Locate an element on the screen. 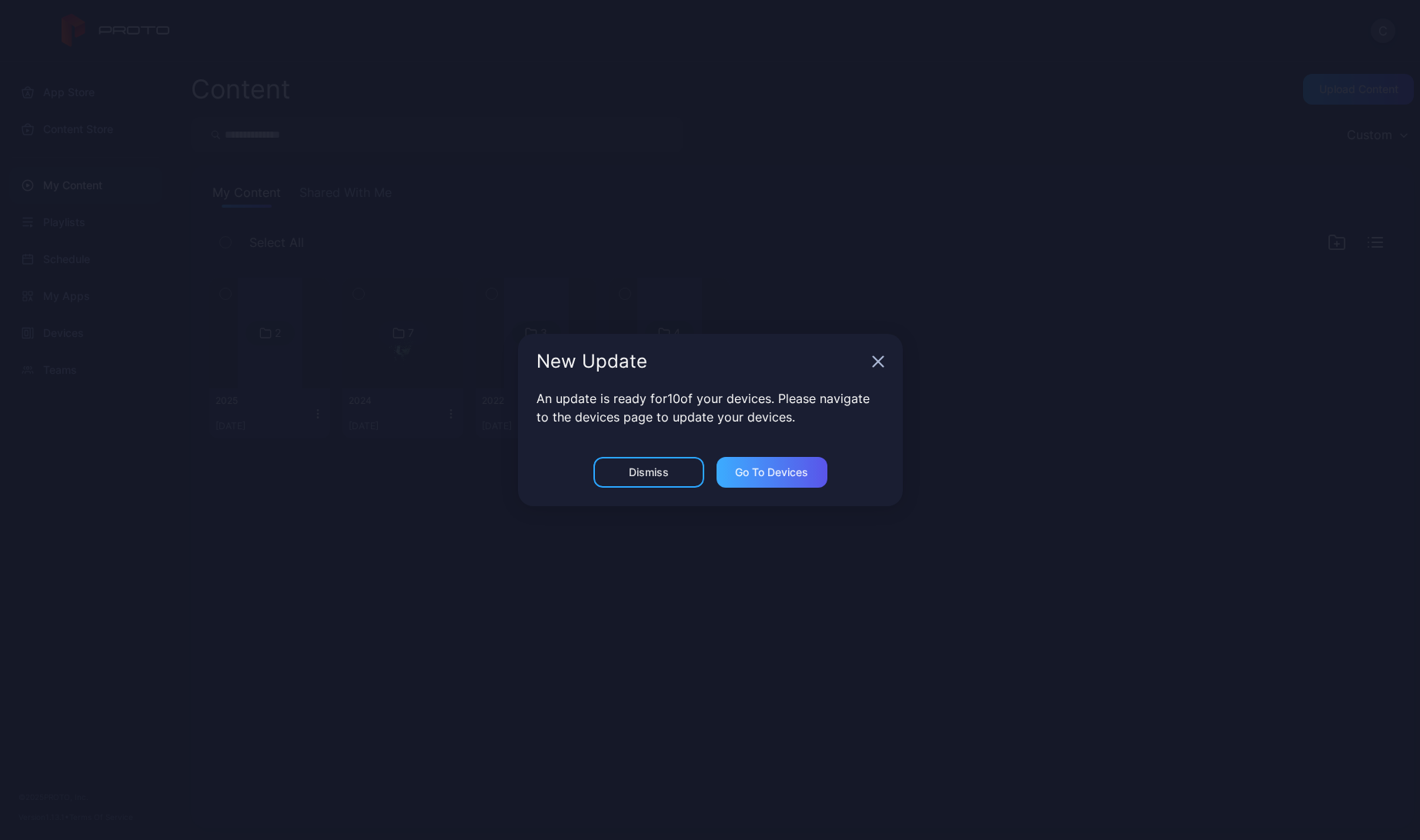  div: Go to devices is located at coordinates (771, 472).